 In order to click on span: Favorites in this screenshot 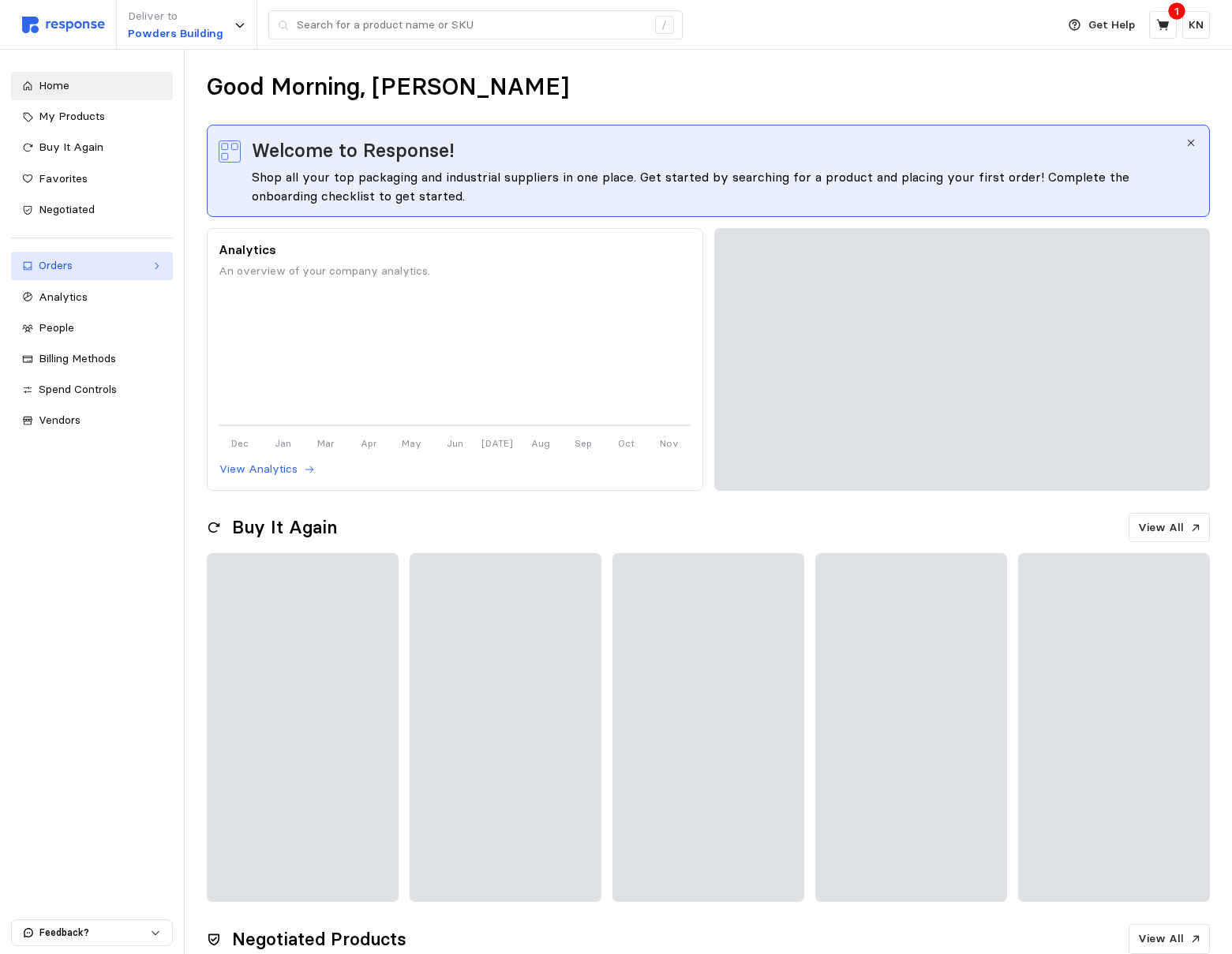, I will do `click(63, 178)`.